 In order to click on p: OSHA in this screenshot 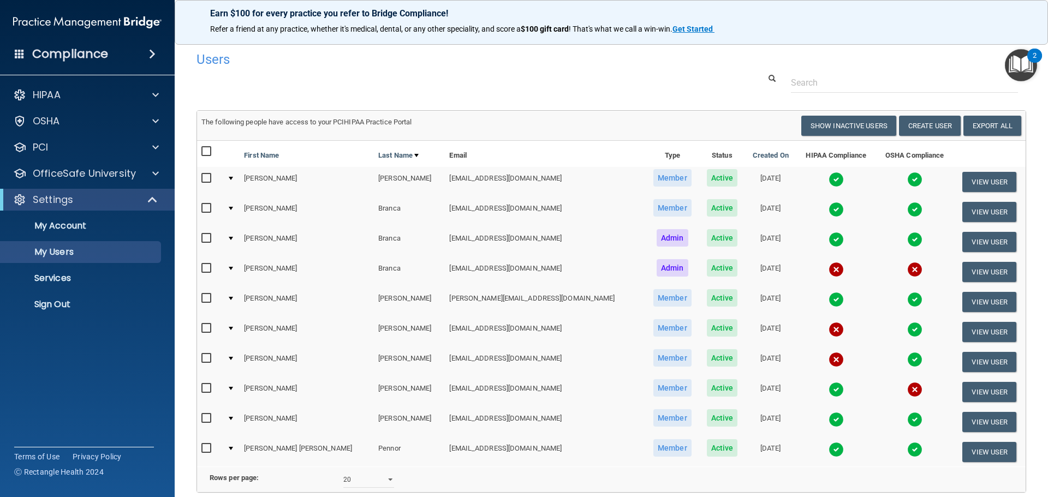, I will do `click(46, 121)`.